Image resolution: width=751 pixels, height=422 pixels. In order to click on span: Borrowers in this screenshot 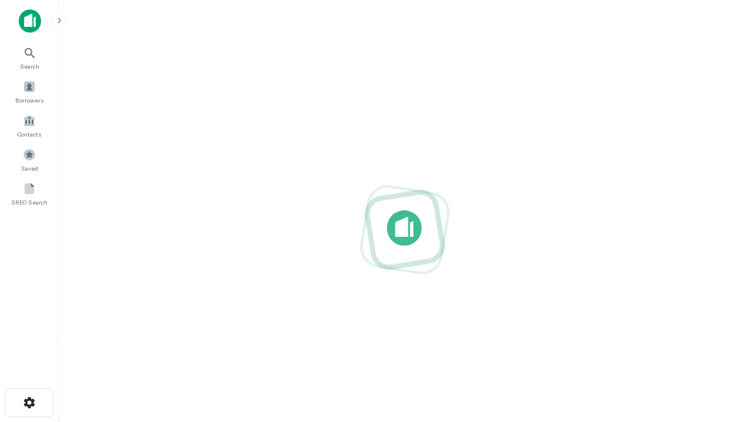, I will do `click(29, 100)`.